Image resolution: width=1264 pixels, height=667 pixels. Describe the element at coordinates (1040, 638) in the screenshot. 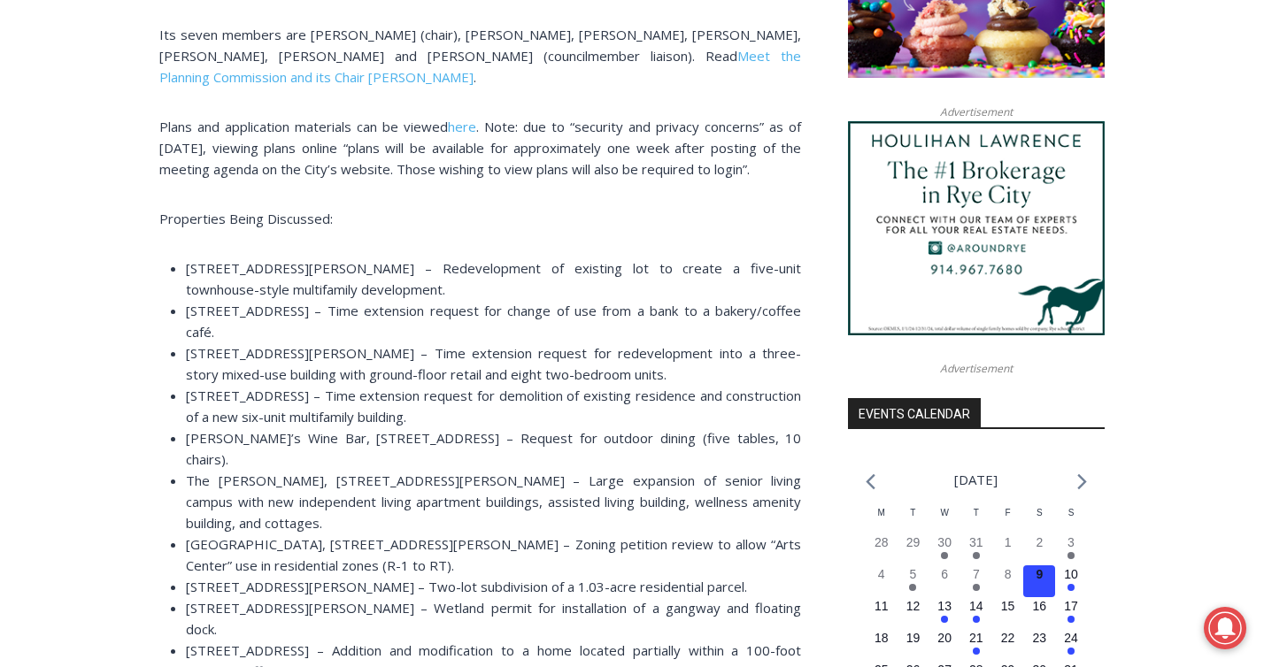

I see `time: 23` at that location.